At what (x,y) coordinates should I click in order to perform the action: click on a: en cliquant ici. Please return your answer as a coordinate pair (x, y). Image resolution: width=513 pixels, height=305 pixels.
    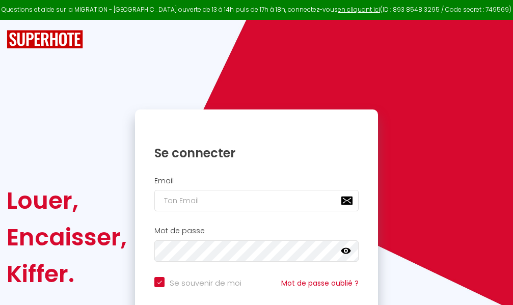
    Looking at the image, I should click on (359, 9).